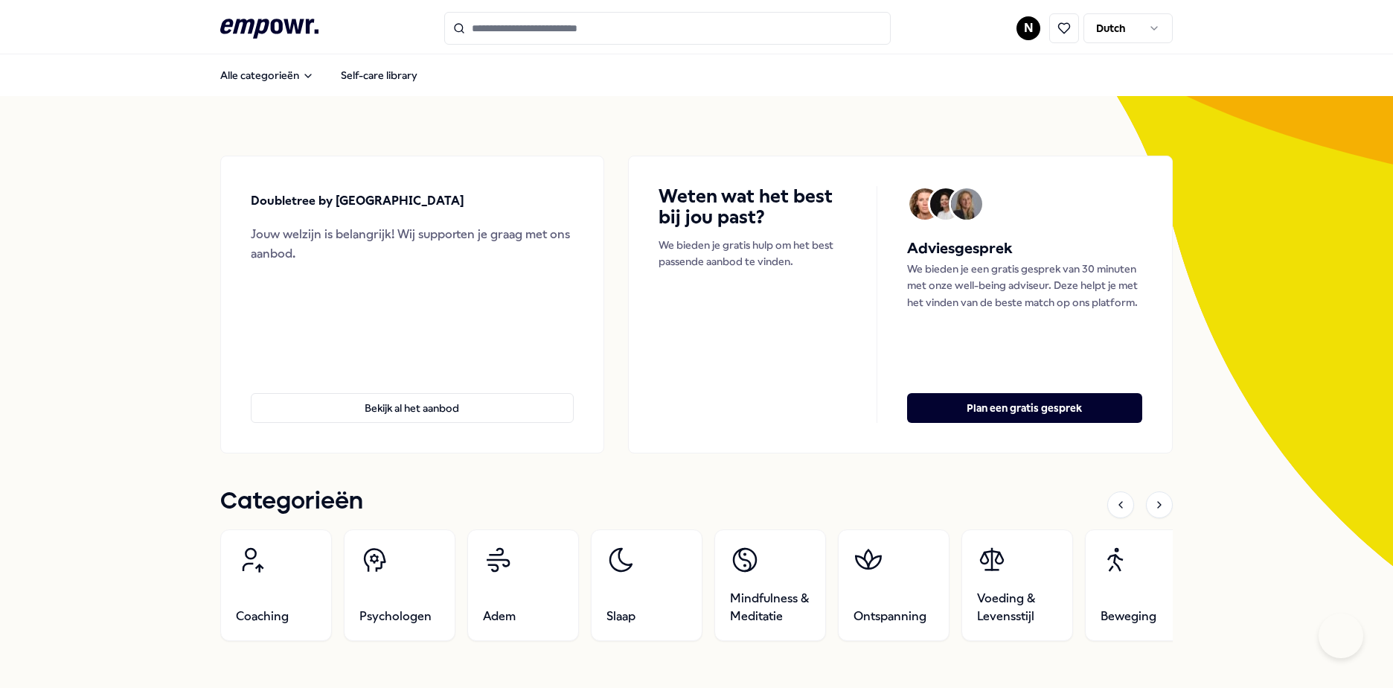  Describe the element at coordinates (890, 616) in the screenshot. I see `span: Ontspanning` at that location.